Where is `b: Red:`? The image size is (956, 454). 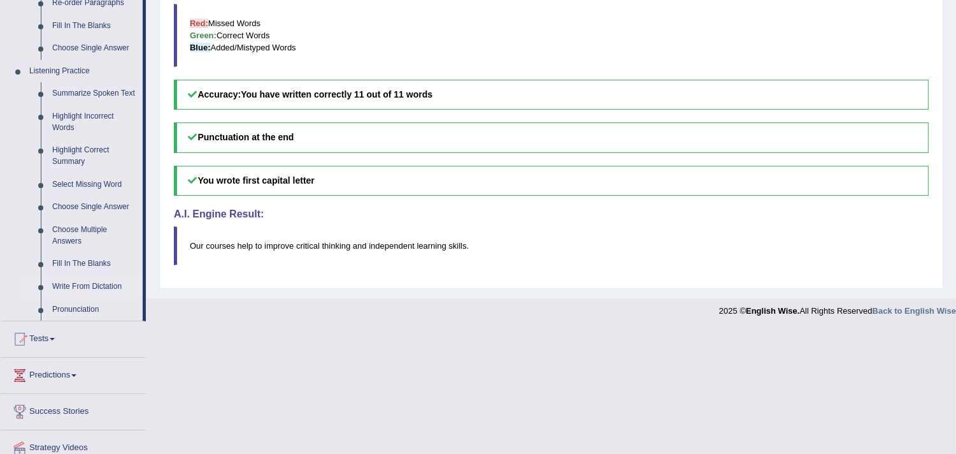
b: Red: is located at coordinates (199, 23).